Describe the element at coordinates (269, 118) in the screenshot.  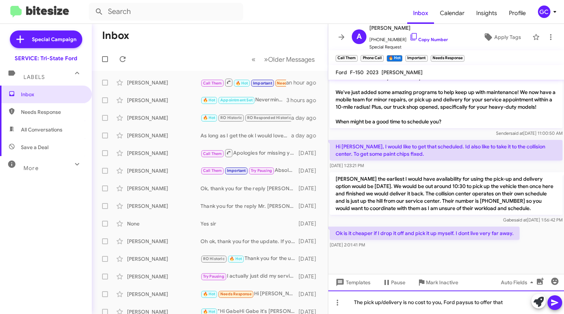
I see `span: RO Responded Historic` at that location.